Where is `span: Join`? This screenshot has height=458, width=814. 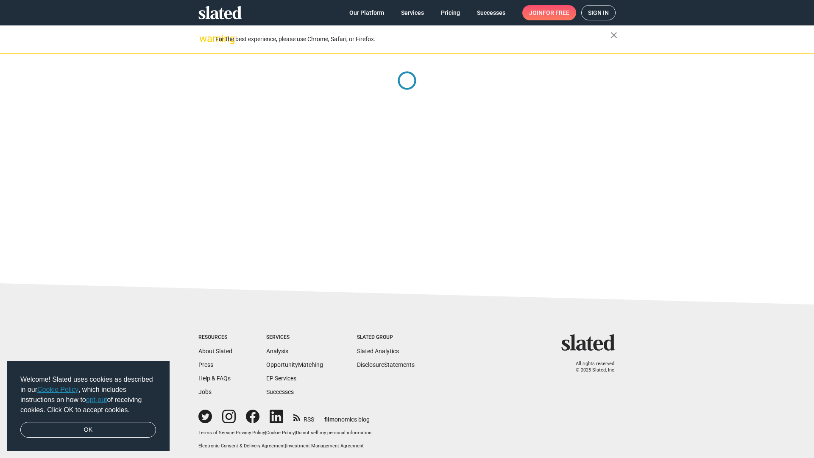 span: Join is located at coordinates (549, 13).